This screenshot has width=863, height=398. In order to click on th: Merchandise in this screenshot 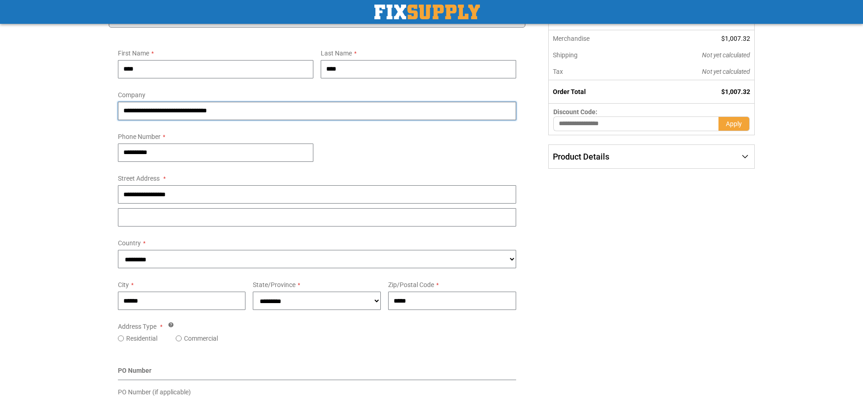, I will do `click(594, 39)`.